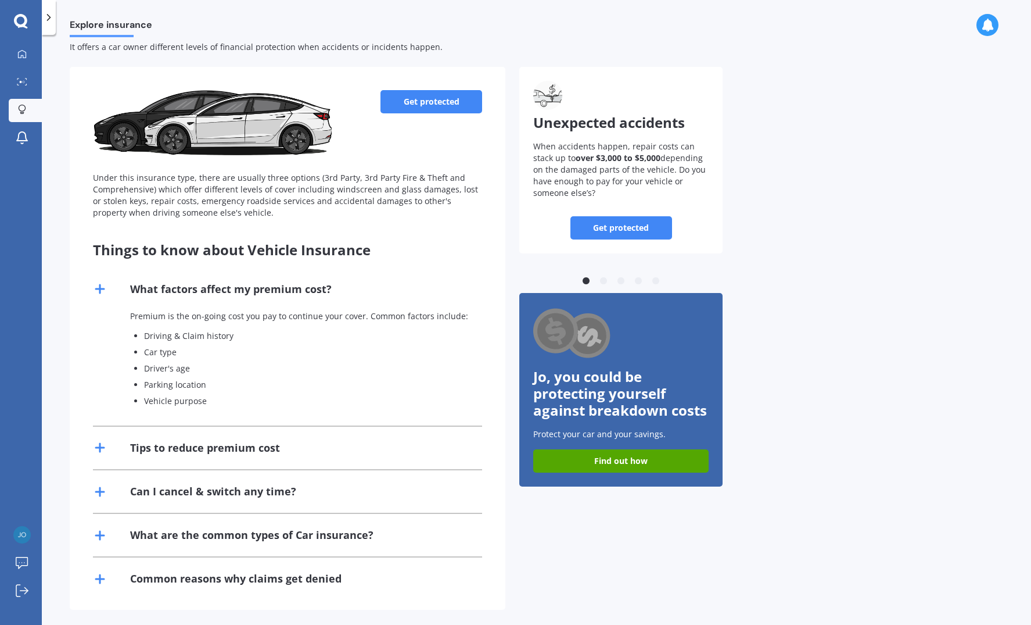 The height and width of the screenshot is (625, 1031). What do you see at coordinates (256, 46) in the screenshot?
I see `span: It offers a car owner different levels of financial protection when accidents or incidents happen.` at bounding box center [256, 46].